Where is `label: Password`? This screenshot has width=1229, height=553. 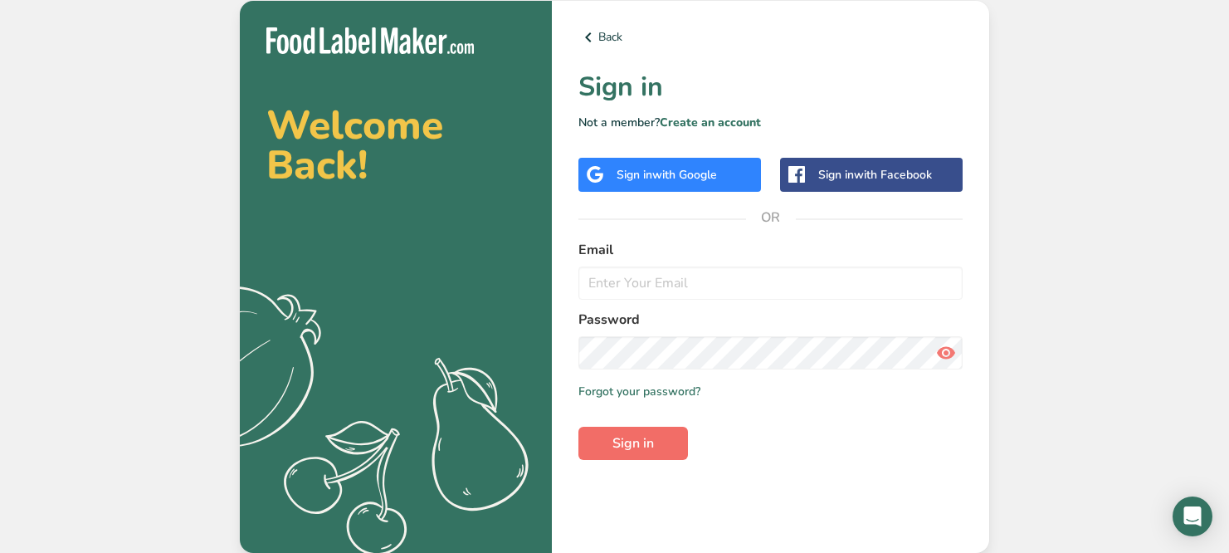
label: Password is located at coordinates (770, 320).